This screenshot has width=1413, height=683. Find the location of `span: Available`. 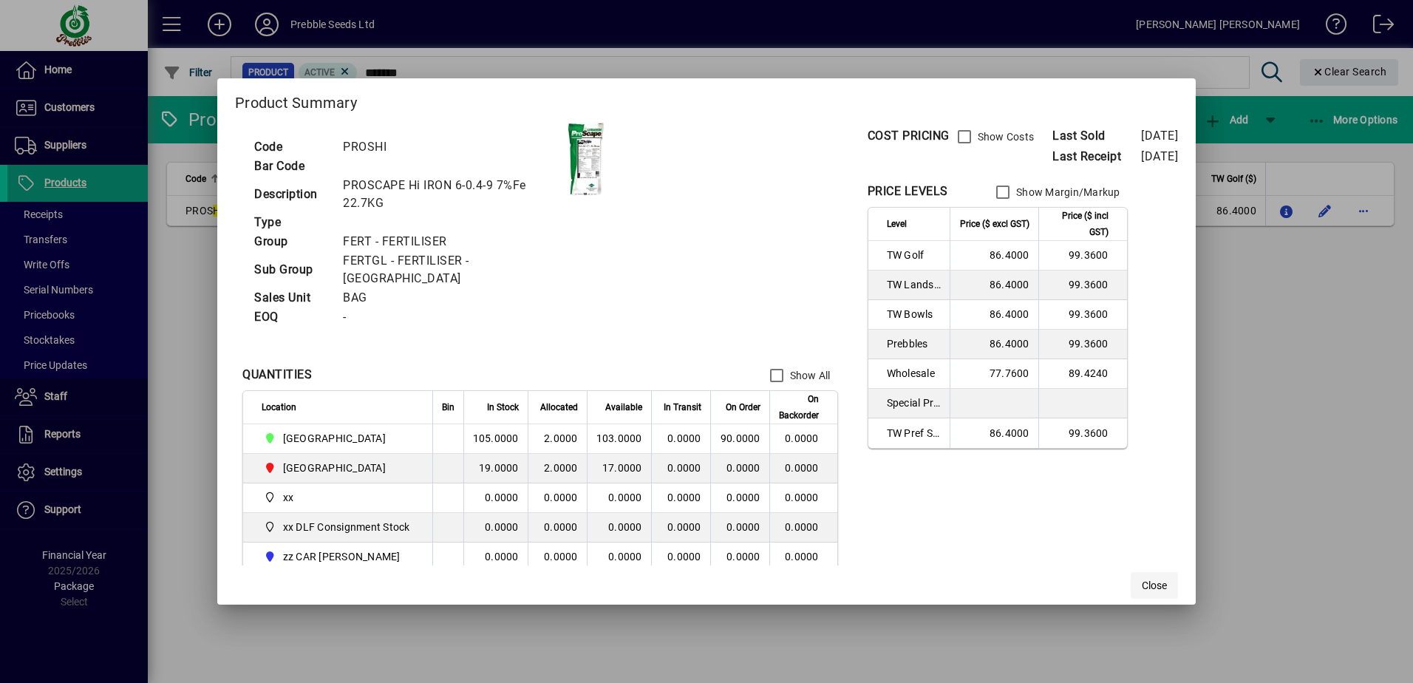

span: Available is located at coordinates (624, 407).